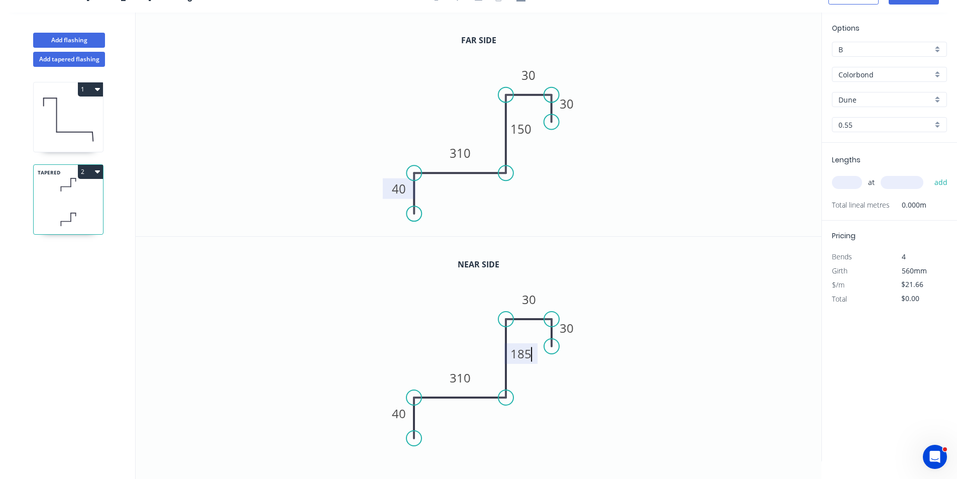 The image size is (957, 479). What do you see at coordinates (69, 40) in the screenshot?
I see `button: Add flashing` at bounding box center [69, 40].